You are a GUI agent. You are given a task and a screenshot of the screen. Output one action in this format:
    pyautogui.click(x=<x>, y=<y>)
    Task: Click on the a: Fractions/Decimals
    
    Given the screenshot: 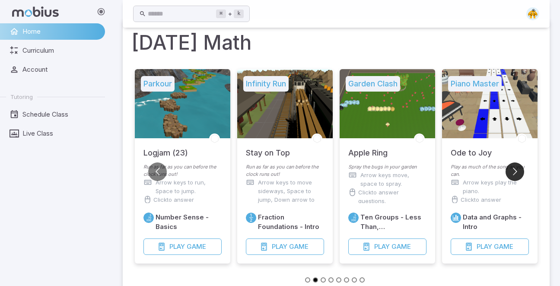 What is the action you would take?
    pyautogui.click(x=251, y=218)
    